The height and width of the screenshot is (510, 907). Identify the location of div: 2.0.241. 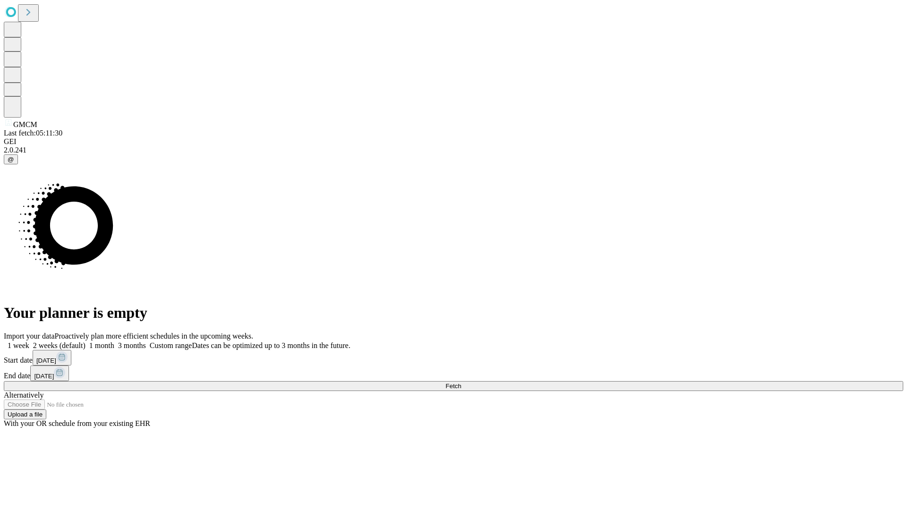
(454, 150).